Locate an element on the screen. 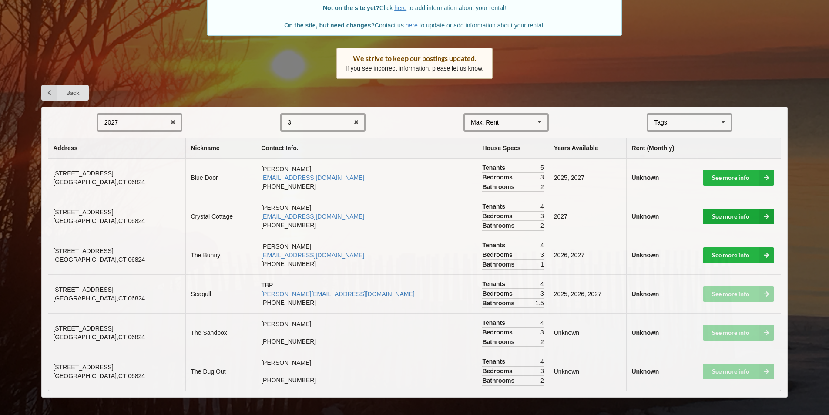  td: The Bunny is located at coordinates (221, 255).